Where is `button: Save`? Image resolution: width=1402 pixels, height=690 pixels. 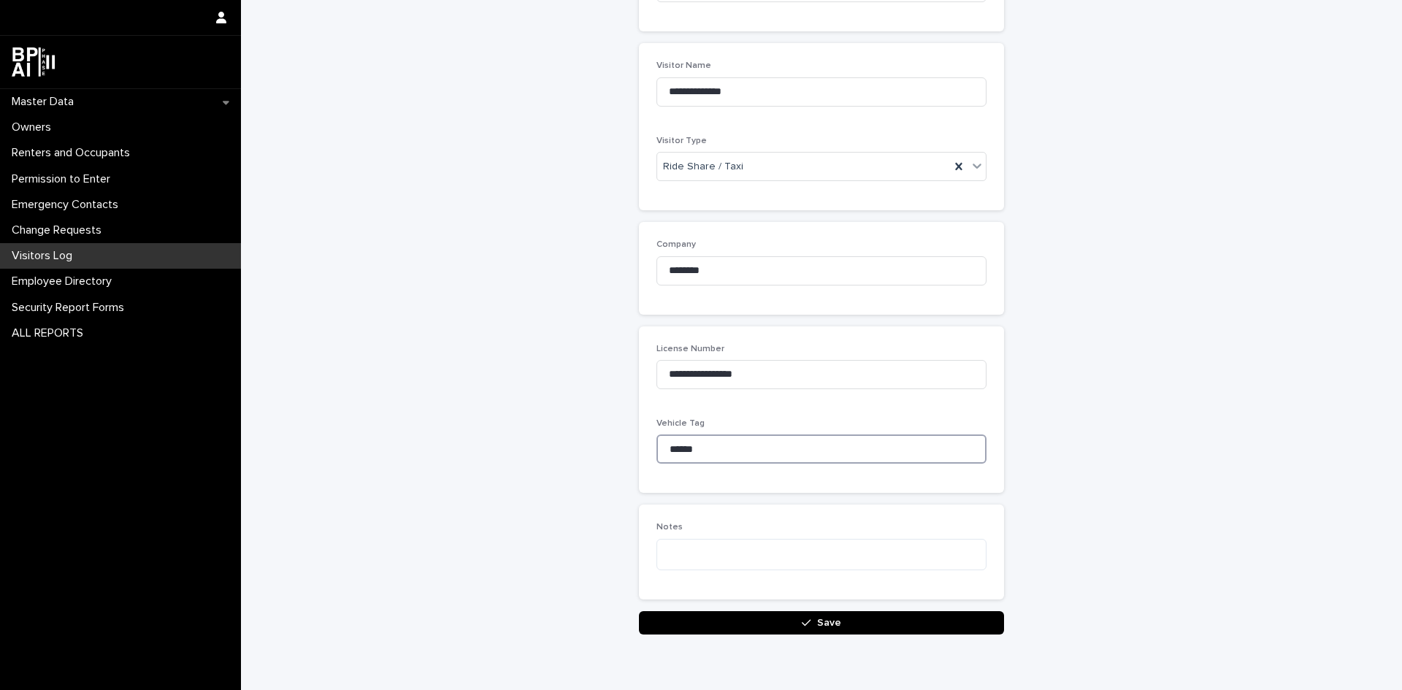 button: Save is located at coordinates (822, 623).